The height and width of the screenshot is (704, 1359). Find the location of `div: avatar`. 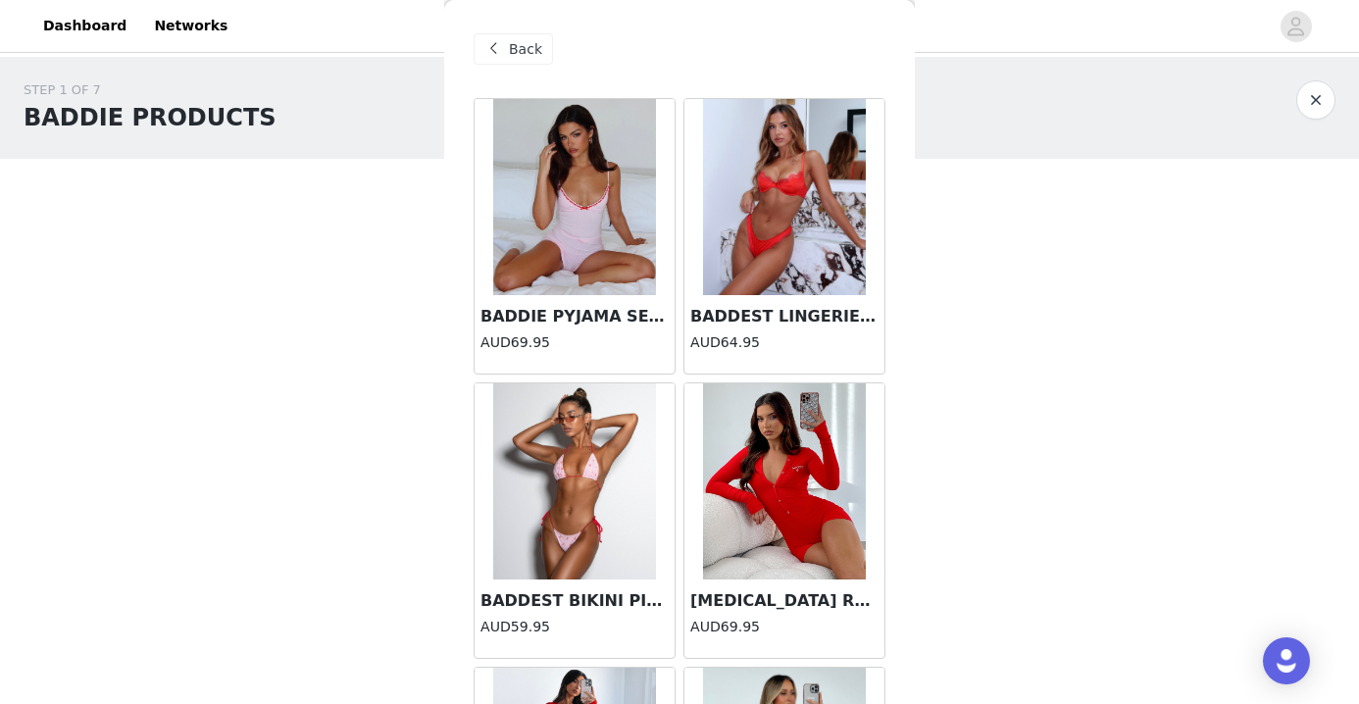

div: avatar is located at coordinates (1295, 26).